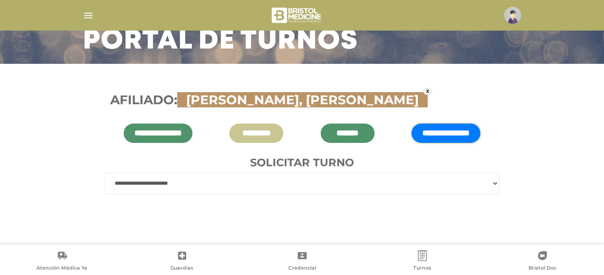  I want to click on img: bristol-medicine-blanco.png, so click(297, 15).